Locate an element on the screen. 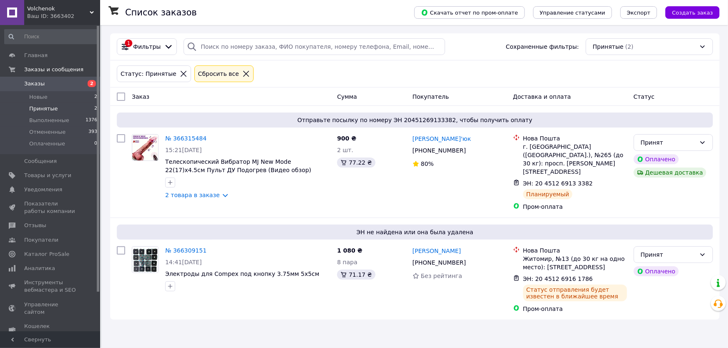  span: Телескопический Вибратор MJ New Mode 22(17)х4.5см Пульт ДУ Подогрев (Видео обзор) is located at coordinates (238, 166).